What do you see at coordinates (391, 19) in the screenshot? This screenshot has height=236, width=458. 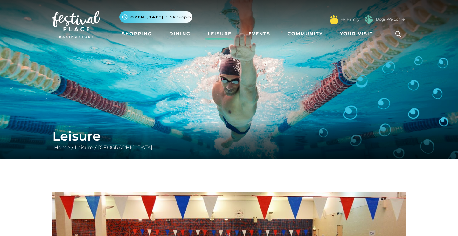 I see `a: Dogs Welcome!` at bounding box center [391, 19].